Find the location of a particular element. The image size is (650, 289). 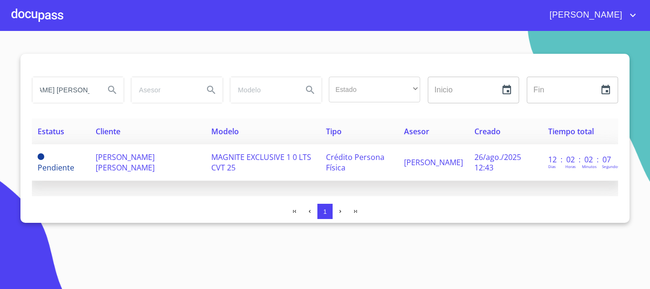

span: Creado is located at coordinates (487, 131).